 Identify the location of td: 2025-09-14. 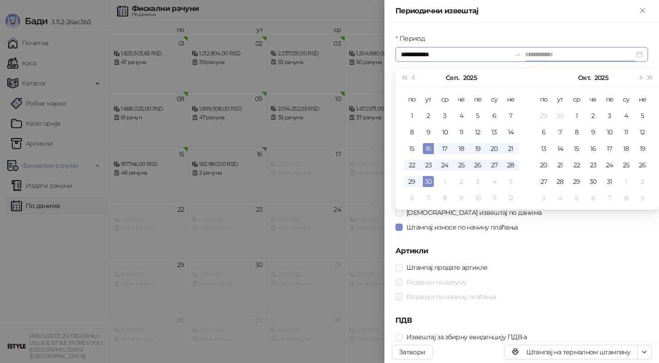
(511, 132).